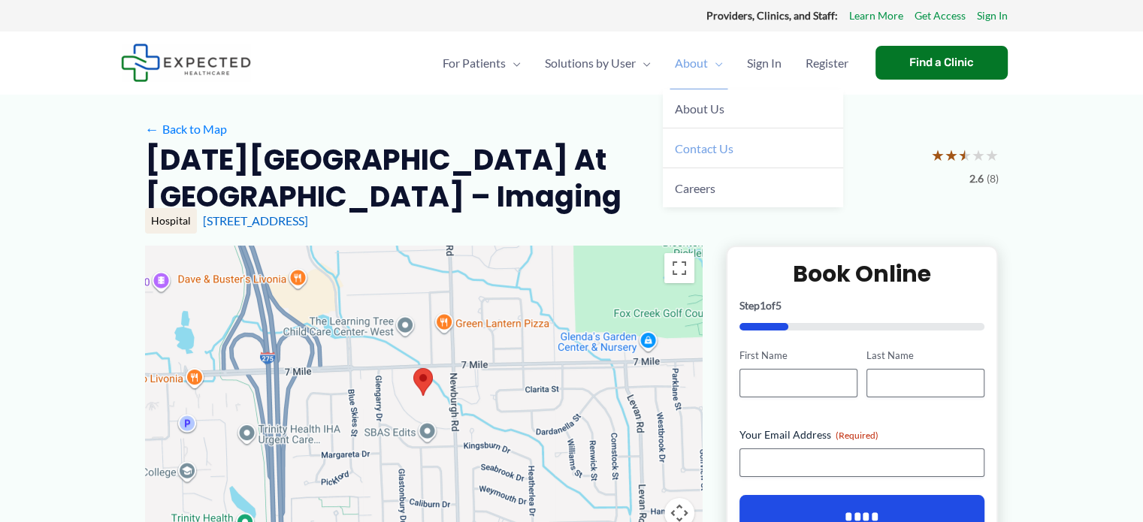 Image resolution: width=1143 pixels, height=522 pixels. What do you see at coordinates (474, 63) in the screenshot?
I see `span: For Patients` at bounding box center [474, 63].